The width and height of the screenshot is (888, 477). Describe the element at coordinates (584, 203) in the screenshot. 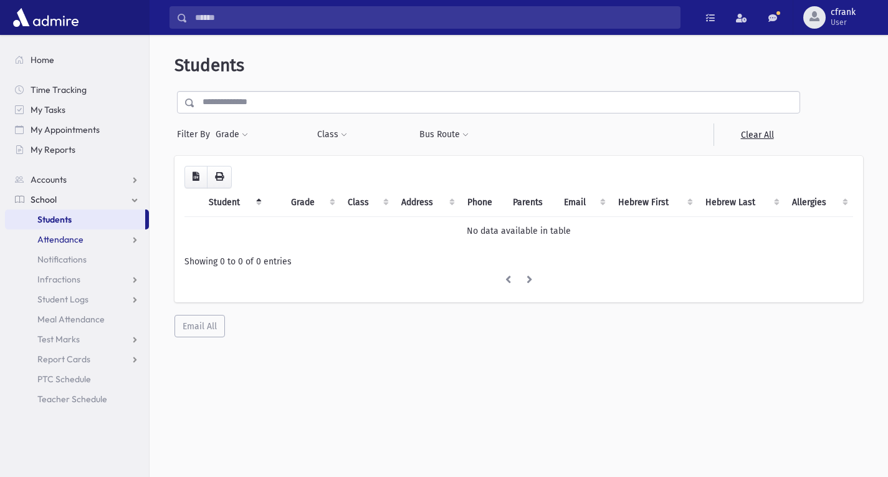

I see `th: Email: activate to sort column ascending` at that location.